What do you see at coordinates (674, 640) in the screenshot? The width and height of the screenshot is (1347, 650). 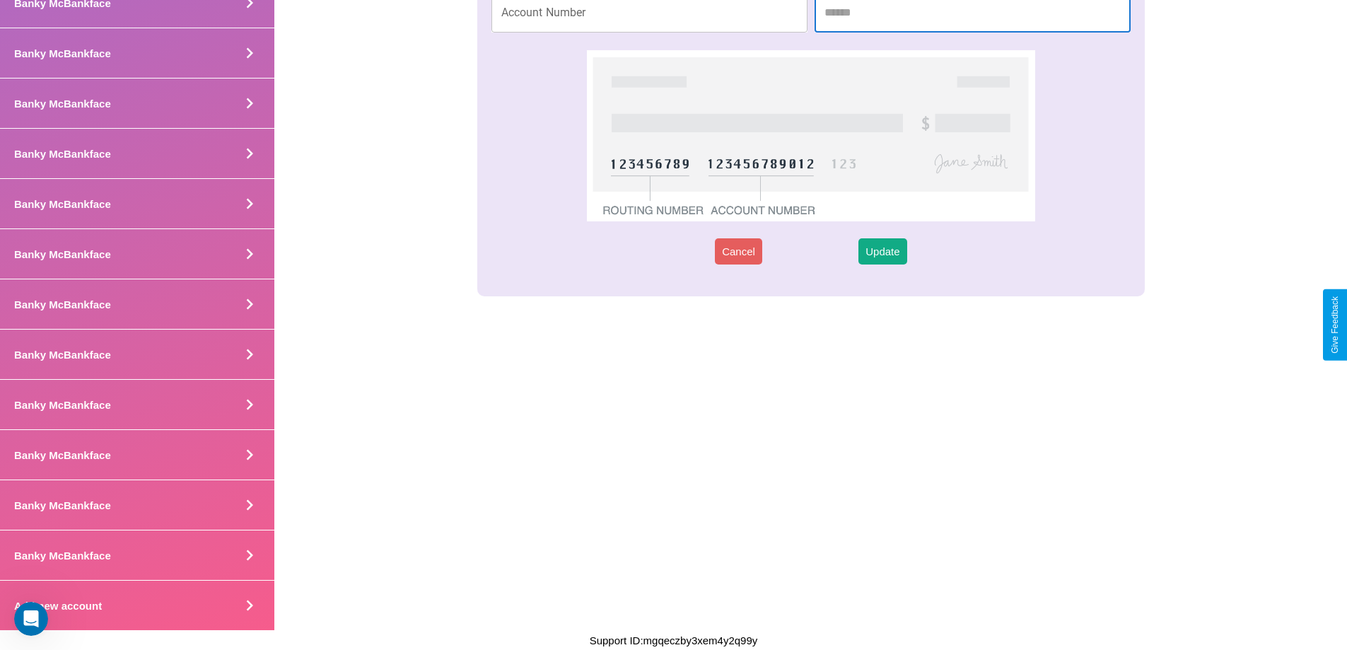 I see `p: Support ID: mgqeczby3xem4y2q99y` at bounding box center [674, 640].